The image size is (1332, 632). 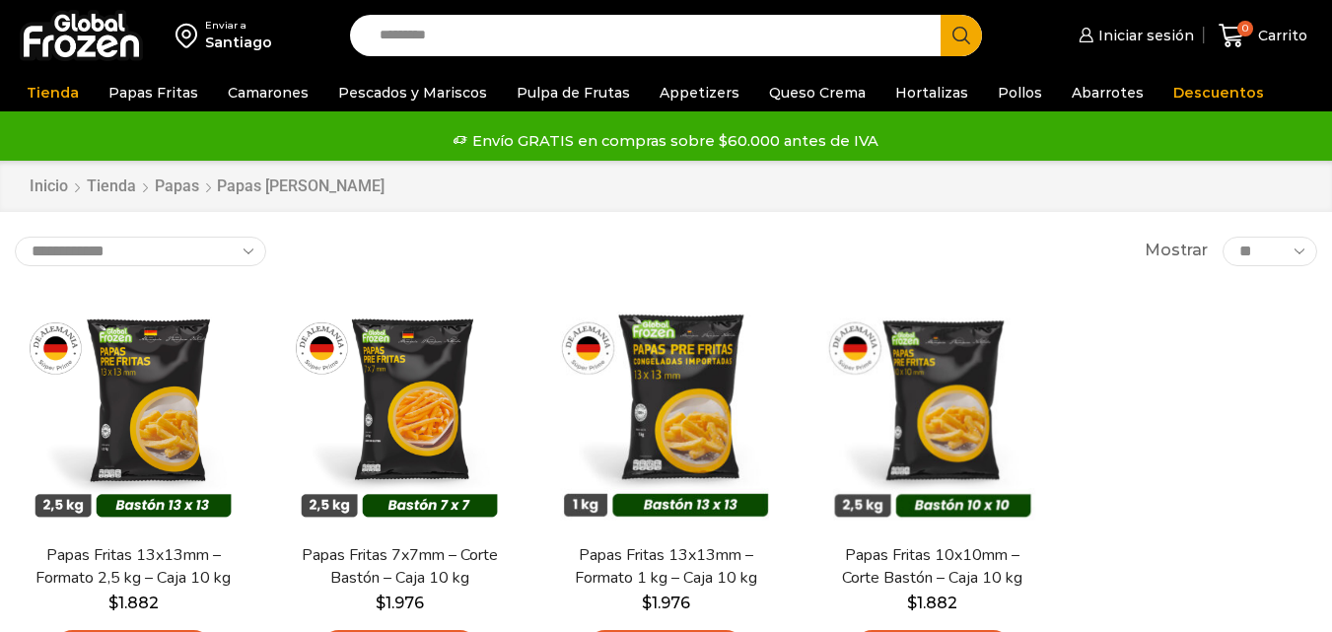 What do you see at coordinates (1134, 36) in the screenshot?
I see `a: Iniciar sesión` at bounding box center [1134, 36].